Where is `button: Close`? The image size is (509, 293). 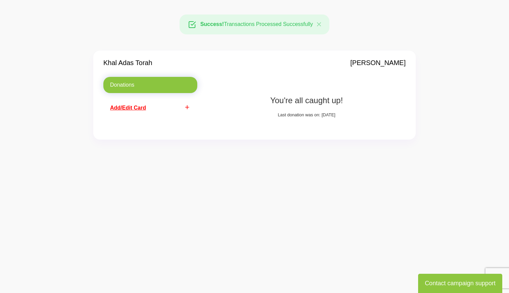
button: Close is located at coordinates (319, 24).